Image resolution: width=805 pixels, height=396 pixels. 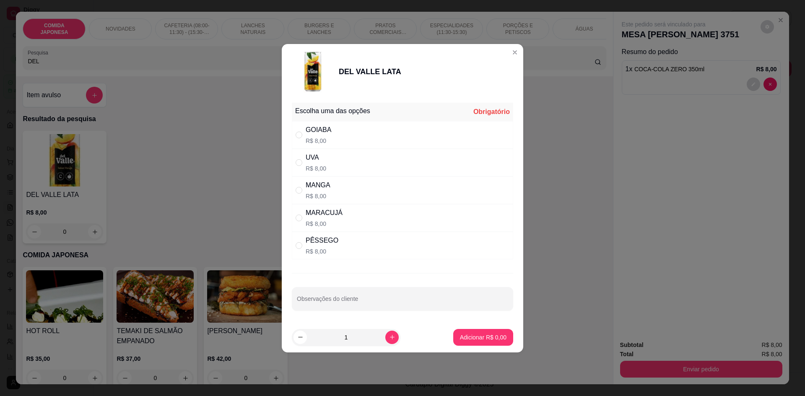 What do you see at coordinates (392, 338) in the screenshot?
I see `button: increase-product-quantity` at bounding box center [392, 338].